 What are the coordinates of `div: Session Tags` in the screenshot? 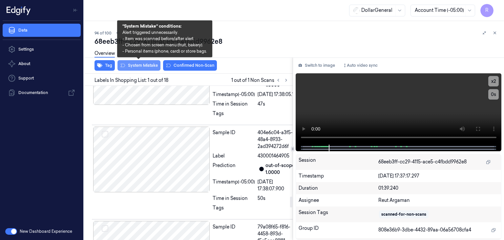 It's located at (339, 214).